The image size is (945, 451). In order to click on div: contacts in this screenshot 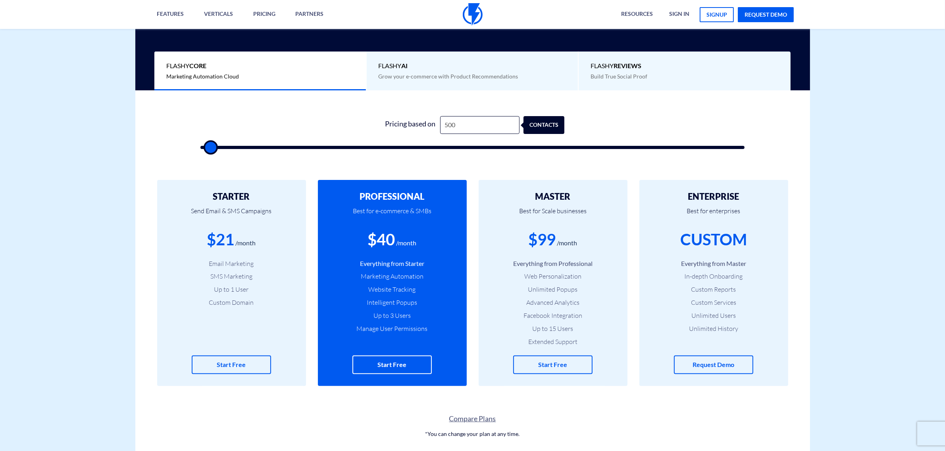, I will do `click(547, 125)`.